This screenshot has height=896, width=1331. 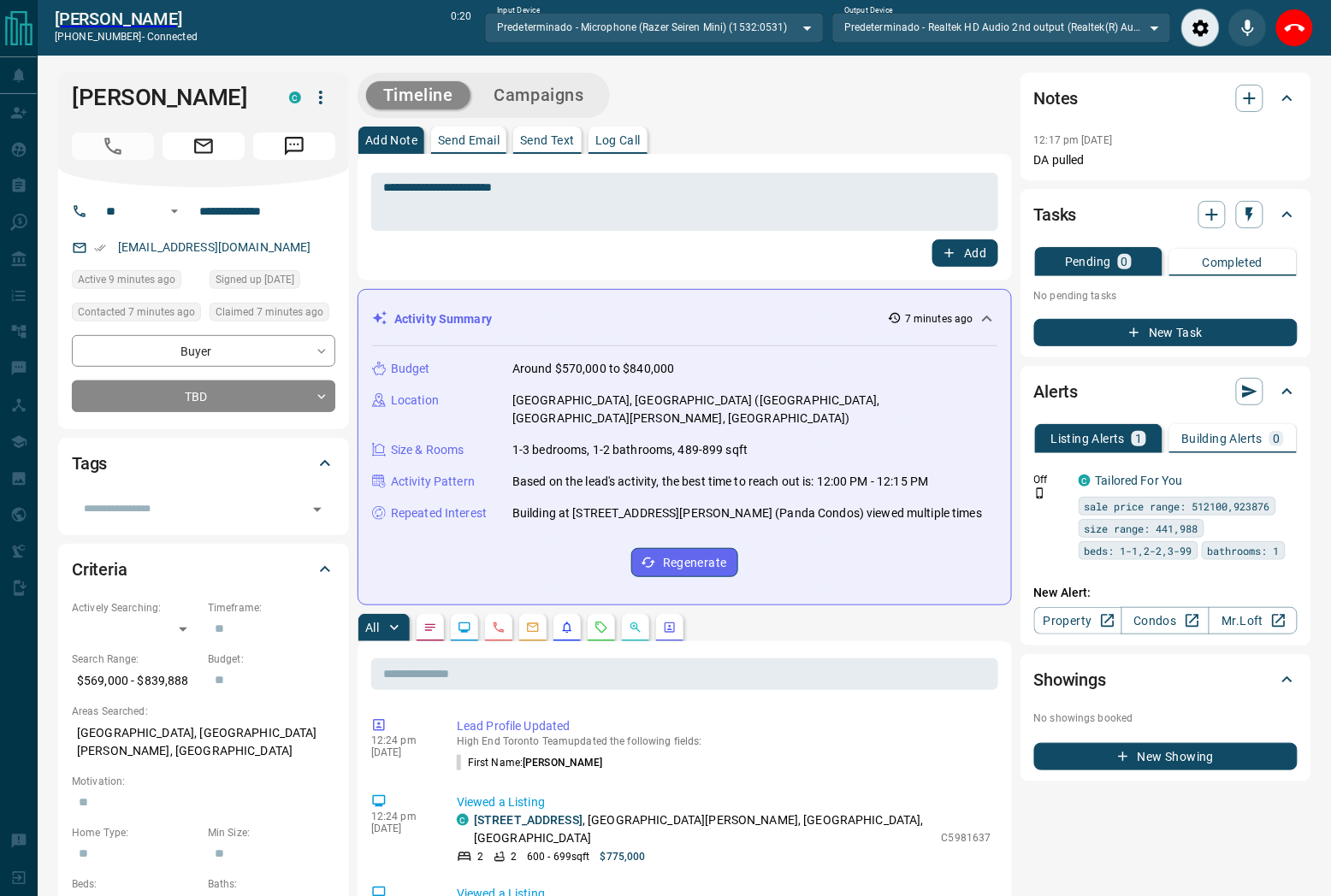 What do you see at coordinates (538, 95) in the screenshot?
I see `button: Campaigns` at bounding box center [538, 95].